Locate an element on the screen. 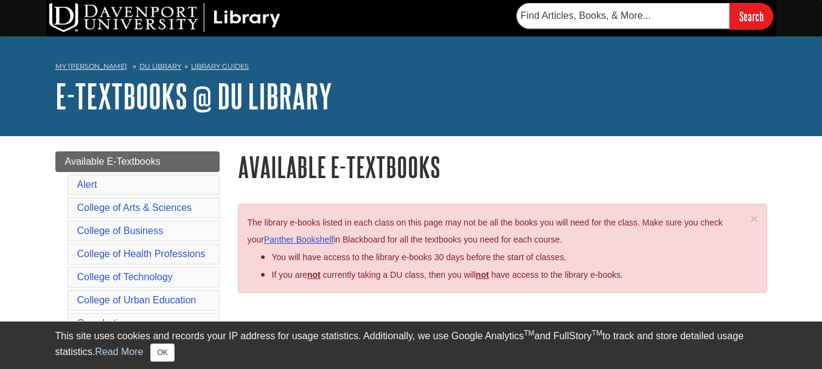 This screenshot has height=369, width=822. a: College of Arts & Sciences is located at coordinates (134, 207).